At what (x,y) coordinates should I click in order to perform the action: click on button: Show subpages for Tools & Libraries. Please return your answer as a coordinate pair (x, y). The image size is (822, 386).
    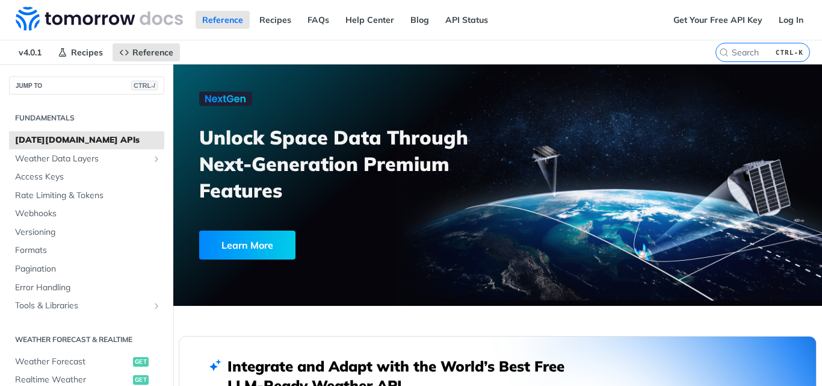
    Looking at the image, I should click on (156, 306).